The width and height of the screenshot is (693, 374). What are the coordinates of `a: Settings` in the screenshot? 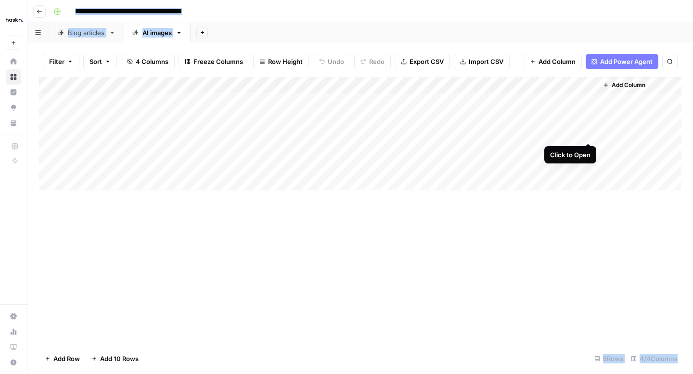 It's located at (13, 317).